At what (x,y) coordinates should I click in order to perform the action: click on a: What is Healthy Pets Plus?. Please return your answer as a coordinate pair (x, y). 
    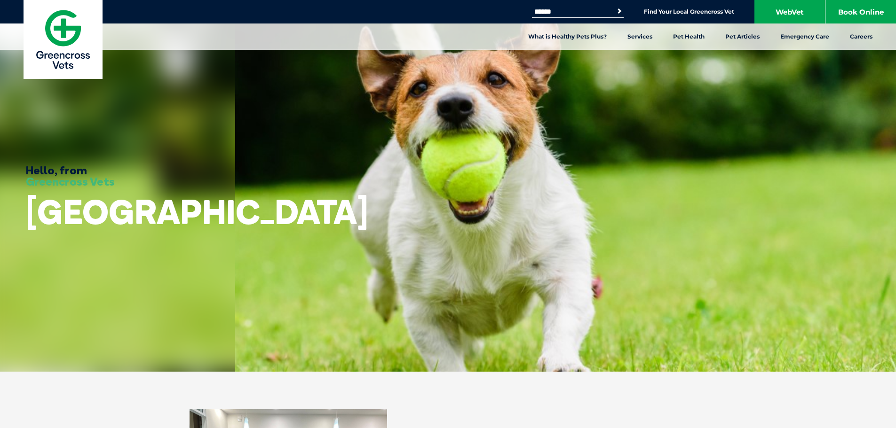
    Looking at the image, I should click on (567, 37).